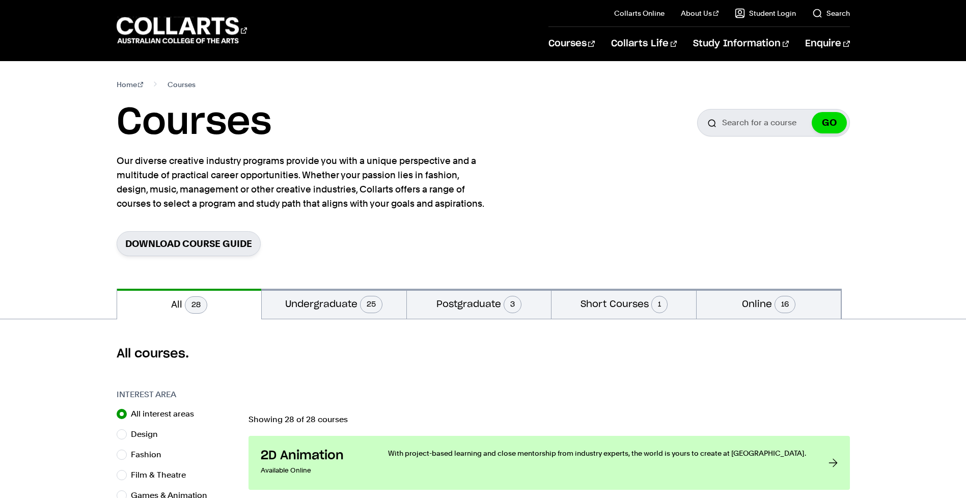  What do you see at coordinates (177, 395) in the screenshot?
I see `h3: Interest Area` at bounding box center [177, 395].